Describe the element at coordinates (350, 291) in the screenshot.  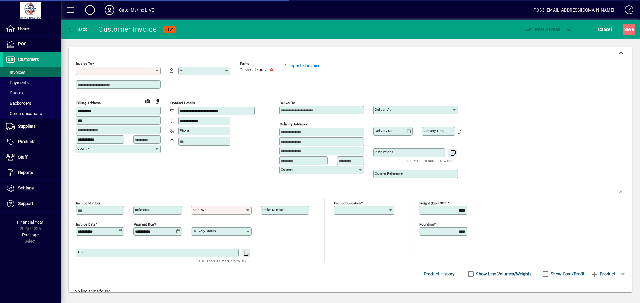
I see `div: No line items found` at that location.